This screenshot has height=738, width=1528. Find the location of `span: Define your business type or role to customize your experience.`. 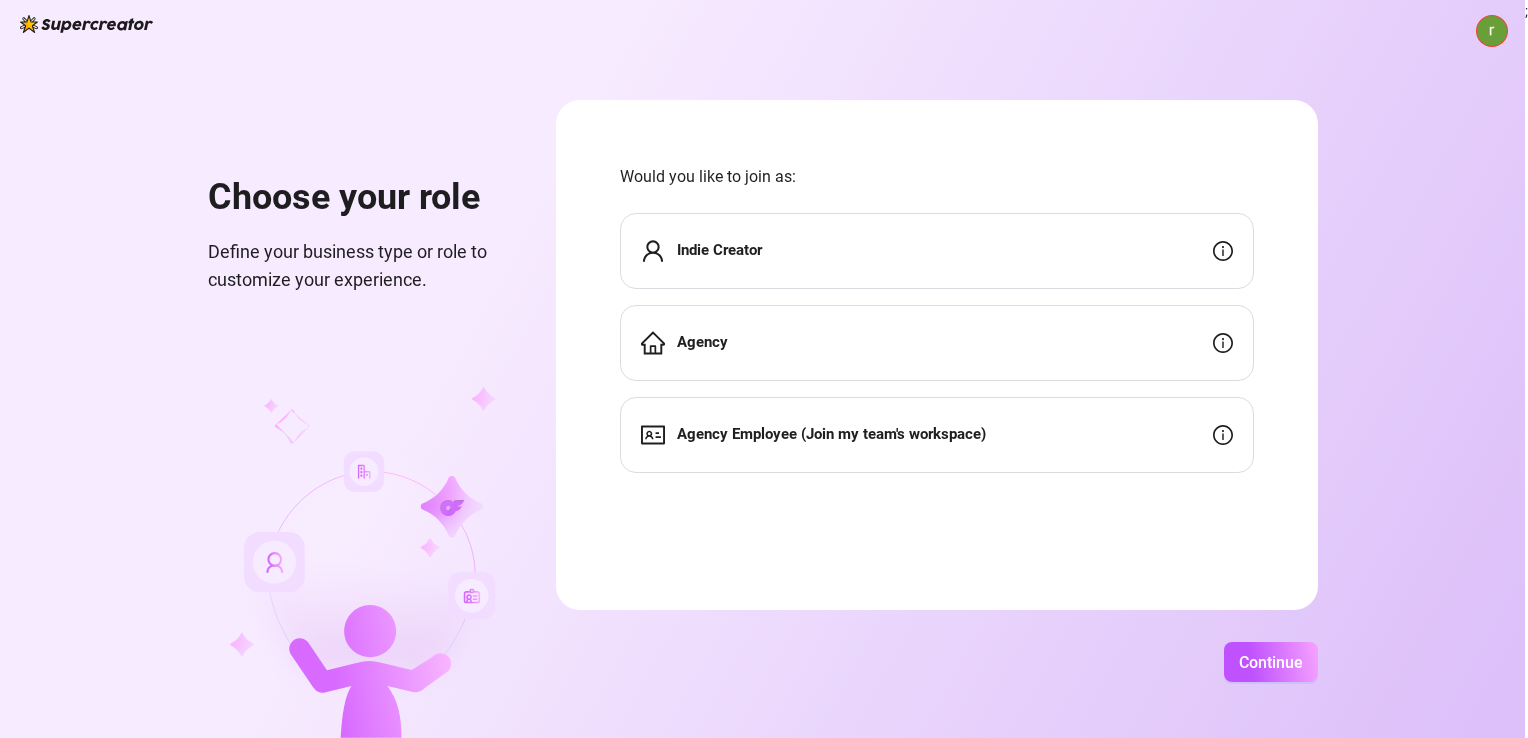

span: Define your business type or role to customize your experience. is located at coordinates (358, 266).